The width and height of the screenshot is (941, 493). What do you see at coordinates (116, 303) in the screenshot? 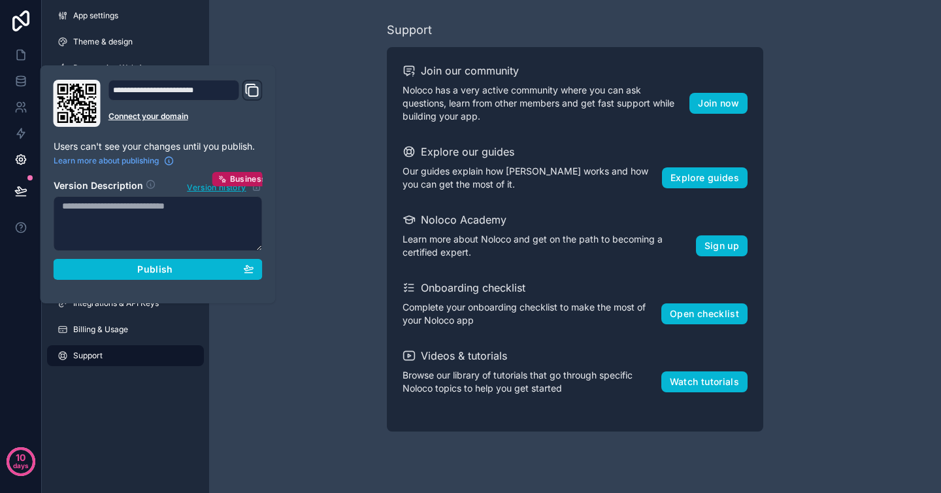
I see `span: Integrations & API Keys` at bounding box center [116, 303].